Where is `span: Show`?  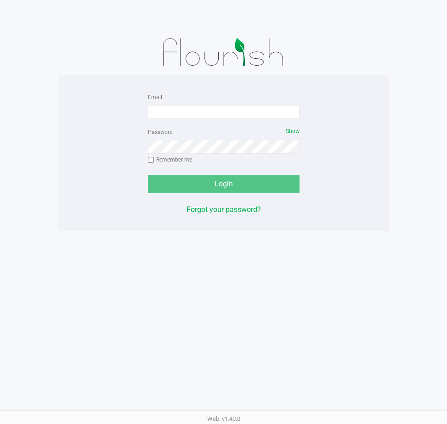
span: Show is located at coordinates (293, 131).